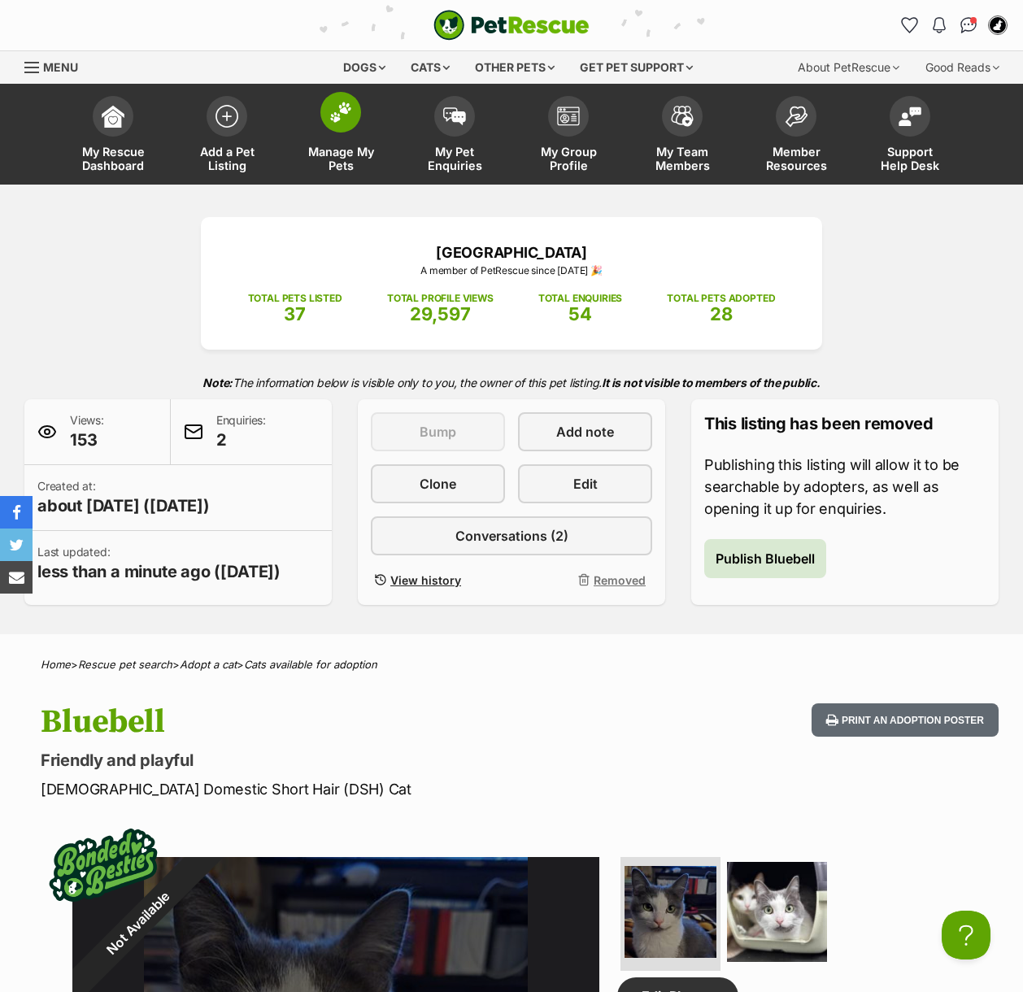 The image size is (1023, 992). What do you see at coordinates (905, 720) in the screenshot?
I see `button: Print an adoption poster` at bounding box center [905, 720].